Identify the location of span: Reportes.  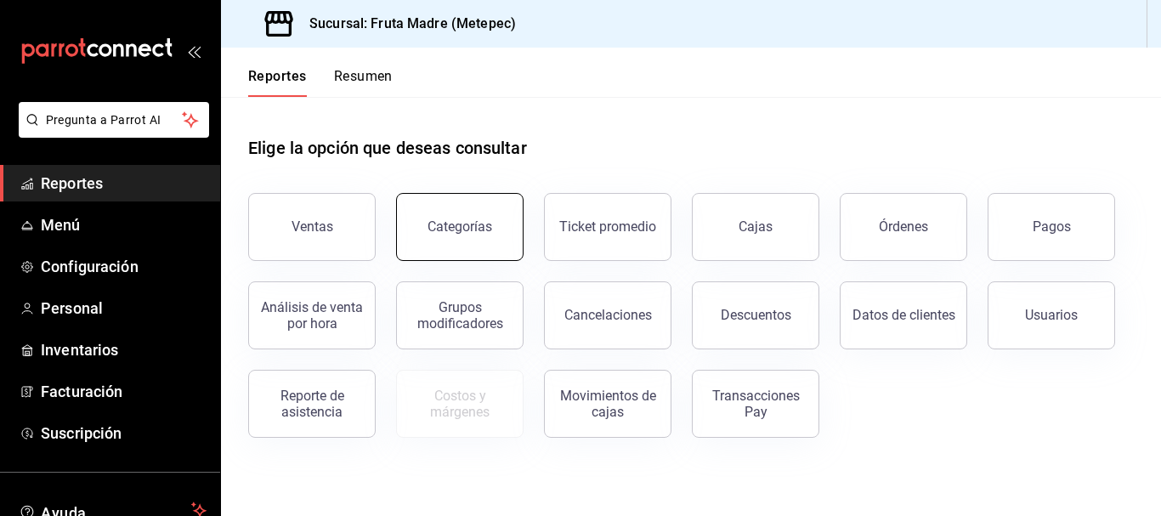
(123, 183).